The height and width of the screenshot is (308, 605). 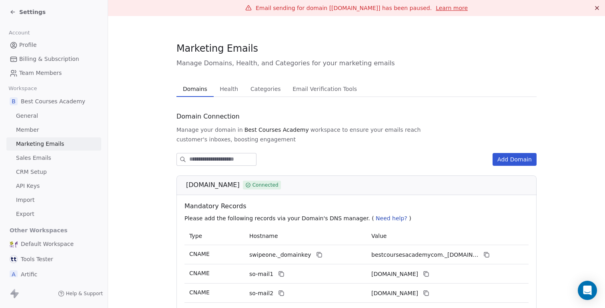 What do you see at coordinates (391, 218) in the screenshot?
I see `span: Need help?` at bounding box center [391, 218].